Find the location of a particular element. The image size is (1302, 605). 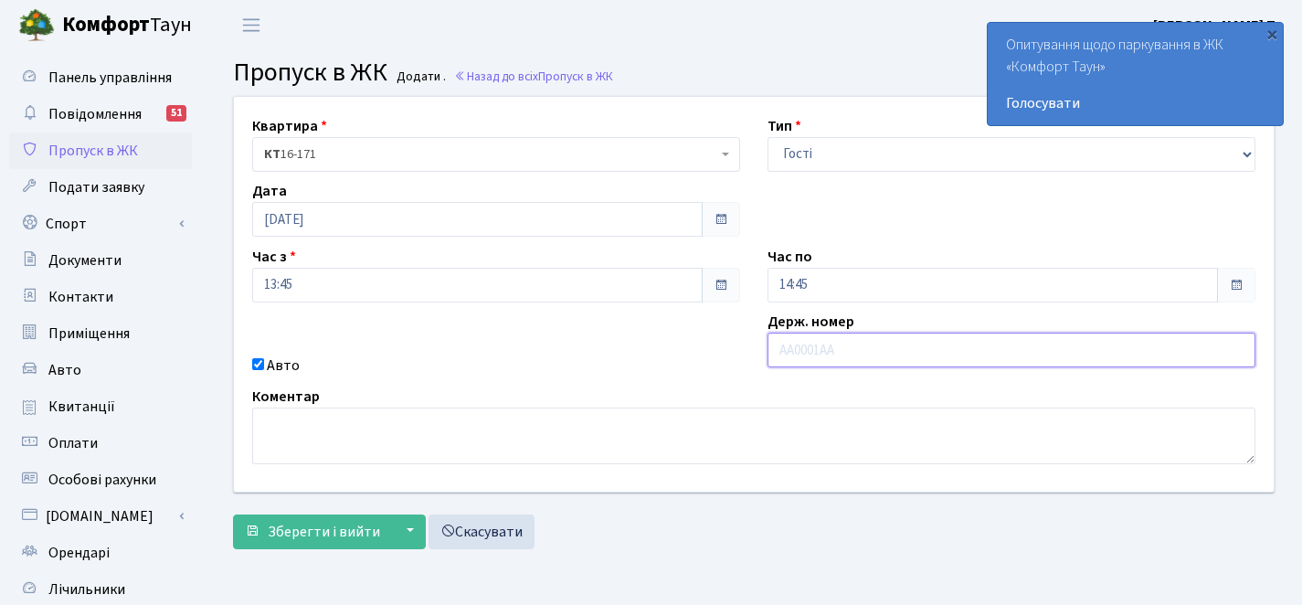

a: Оплати is located at coordinates (100, 443).